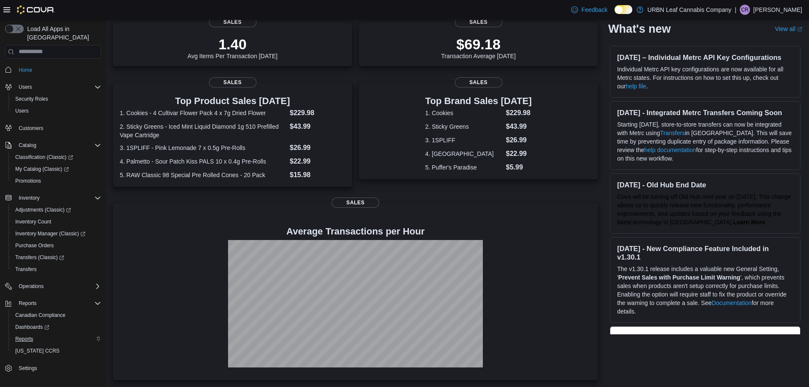 This screenshot has height=387, width=809. I want to click on a: Security Roles, so click(31, 99).